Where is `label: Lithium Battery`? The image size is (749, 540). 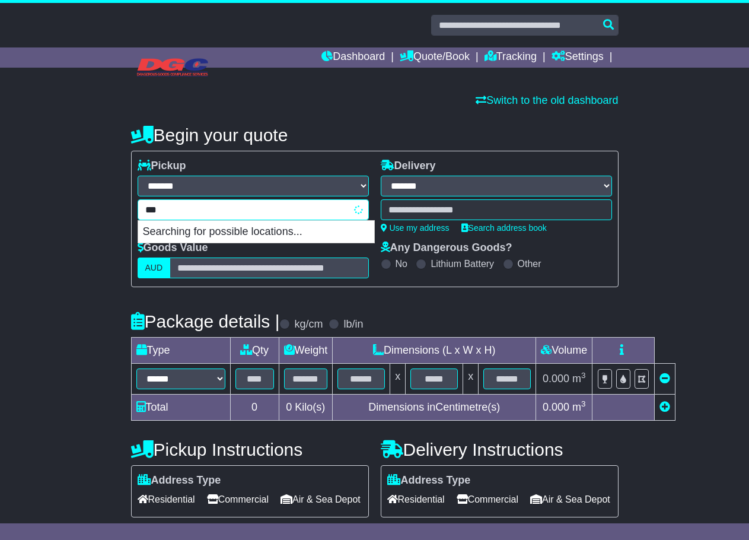 label: Lithium Battery is located at coordinates (462, 263).